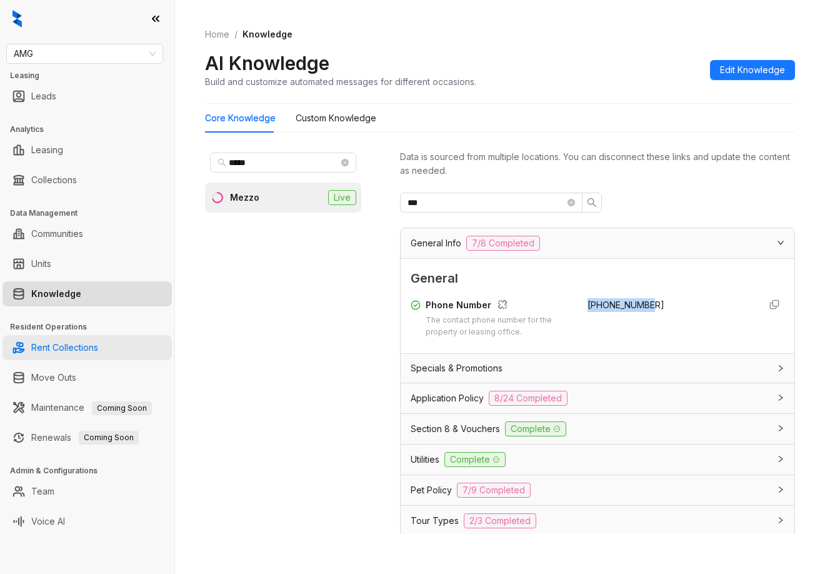  Describe the element at coordinates (431, 490) in the screenshot. I see `span: Pet Policy` at that location.